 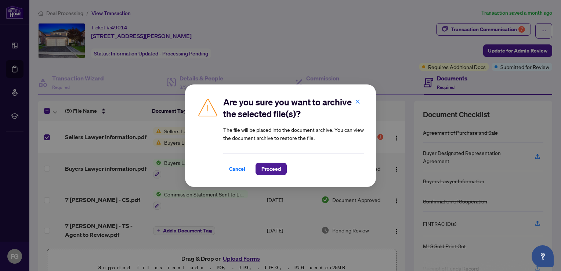 What do you see at coordinates (237, 169) in the screenshot?
I see `span: Cancel` at bounding box center [237, 169].